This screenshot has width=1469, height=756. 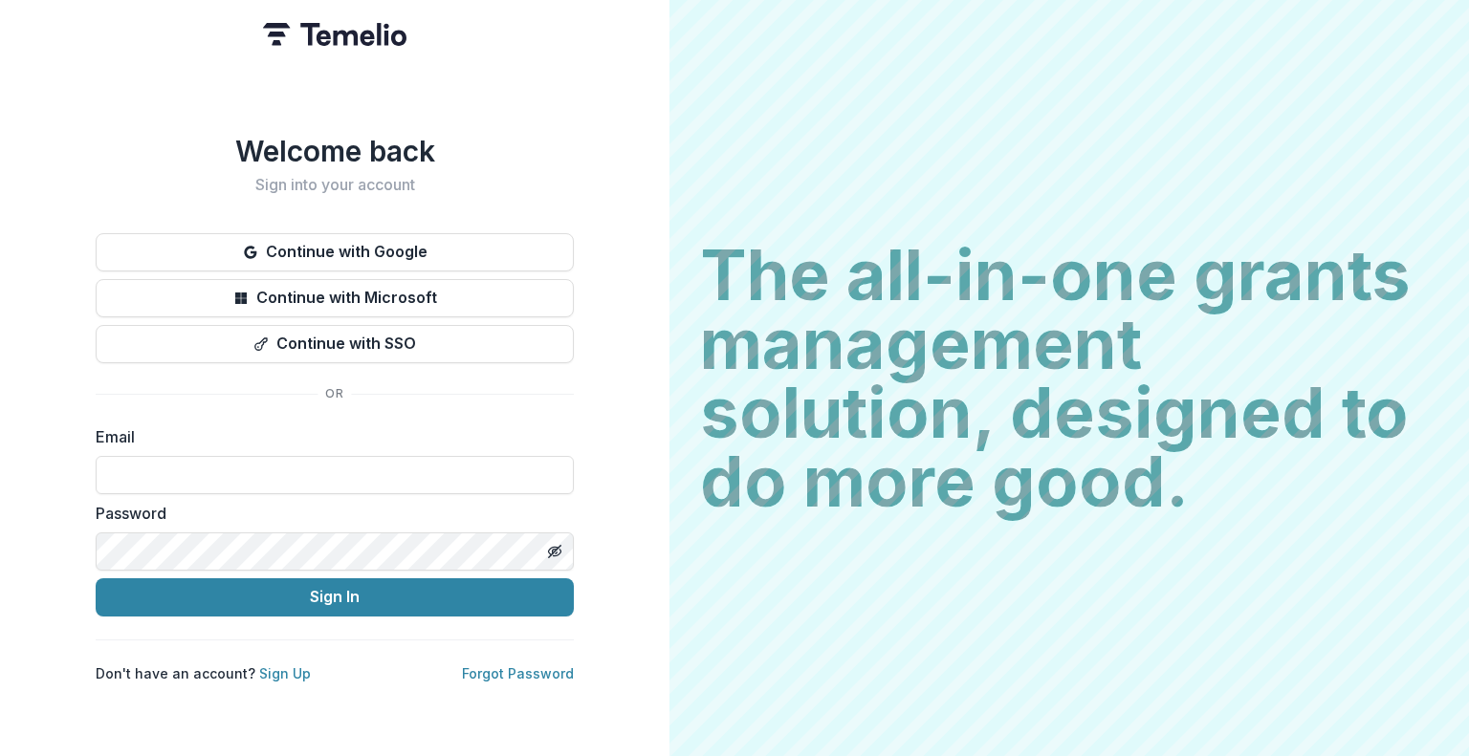 What do you see at coordinates (335, 598) in the screenshot?
I see `button: Sign In` at bounding box center [335, 598].